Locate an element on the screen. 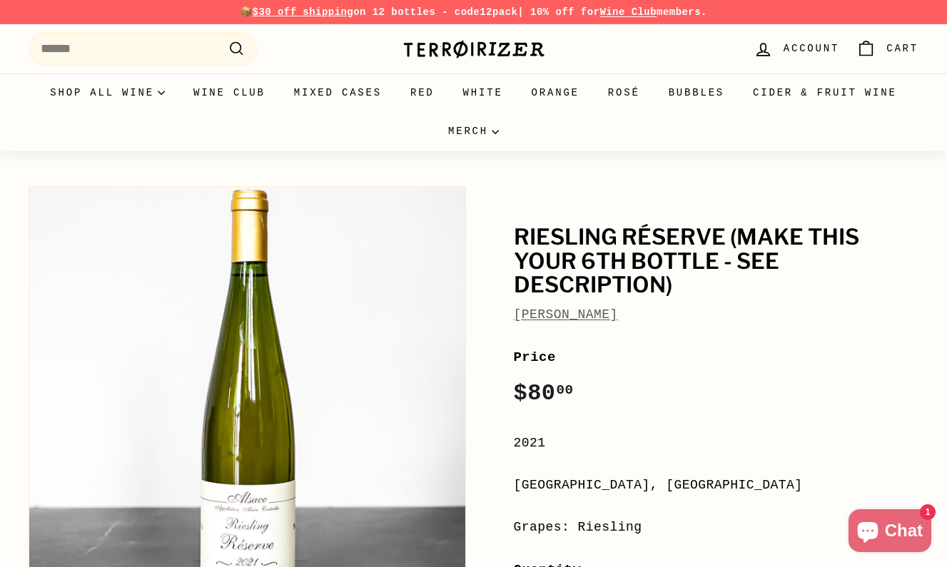 This screenshot has height=567, width=947. a: Orange is located at coordinates (555, 93).